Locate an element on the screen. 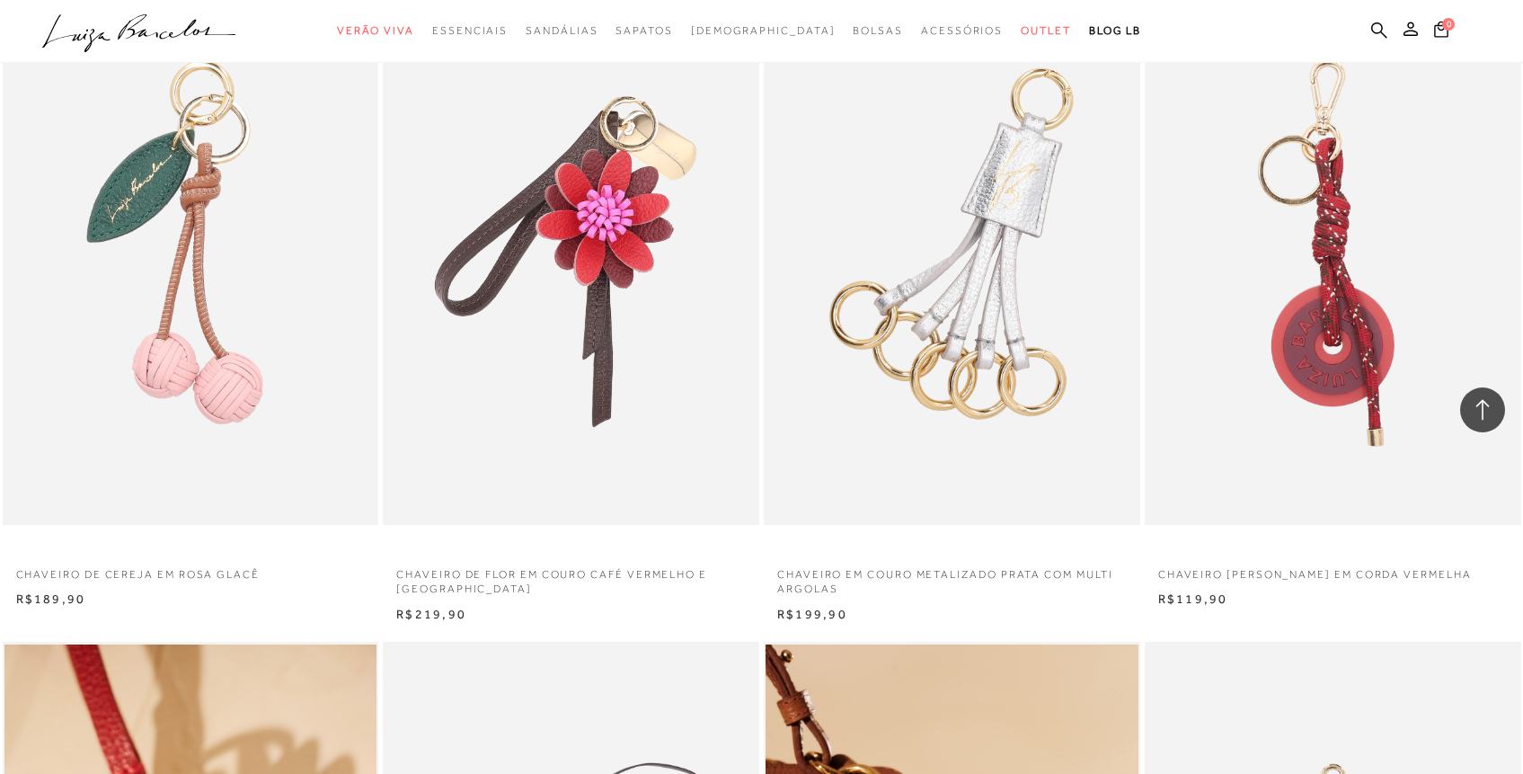 The image size is (1523, 774). a: BLOG LB is located at coordinates (1115, 31).